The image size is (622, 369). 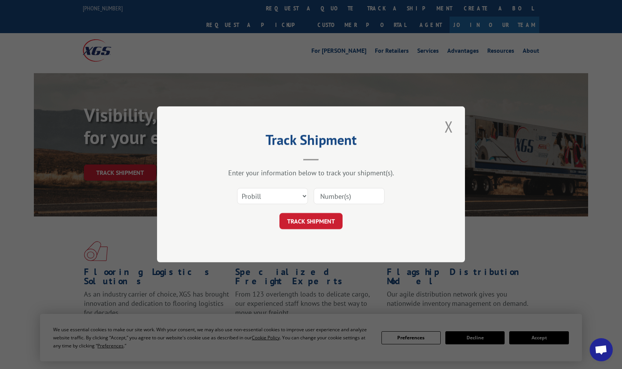 What do you see at coordinates (349, 196) in the screenshot?
I see `input: Number(s)` at bounding box center [349, 196].